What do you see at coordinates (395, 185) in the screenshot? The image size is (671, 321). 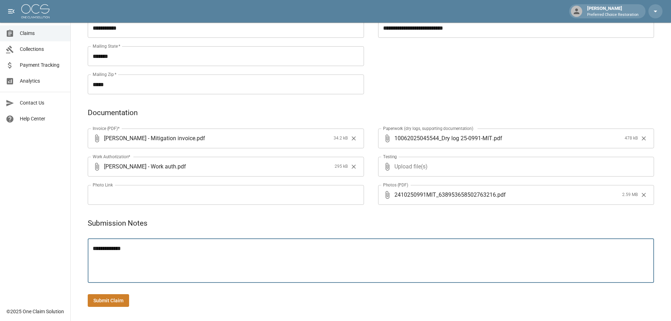 I see `label: Photos (PDF)` at bounding box center [395, 185].